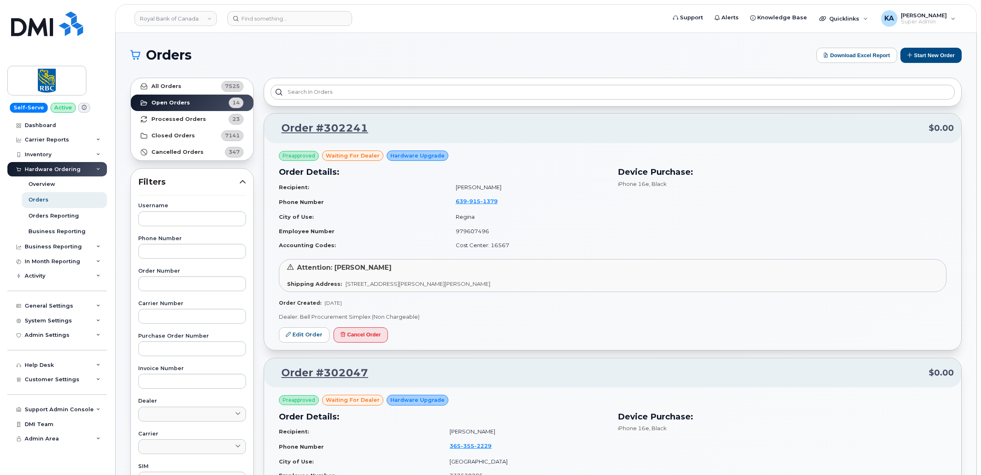  Describe the element at coordinates (471, 446) in the screenshot. I see `span: 365` at that location.